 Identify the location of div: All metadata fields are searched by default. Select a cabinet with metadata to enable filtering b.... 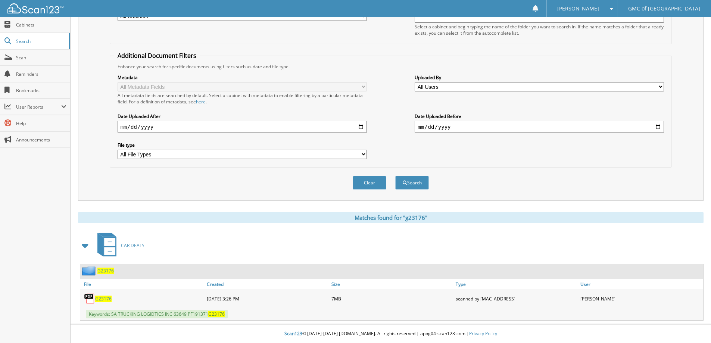
(242, 99).